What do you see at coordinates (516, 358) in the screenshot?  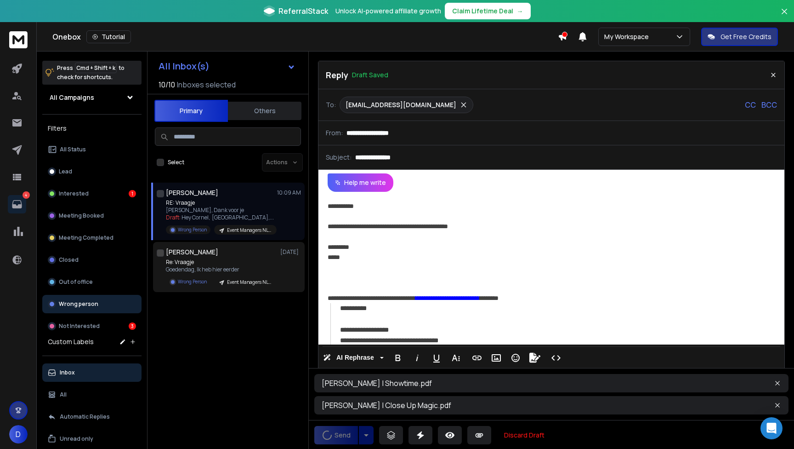 I see `button: Emoticons` at bounding box center [516, 358].